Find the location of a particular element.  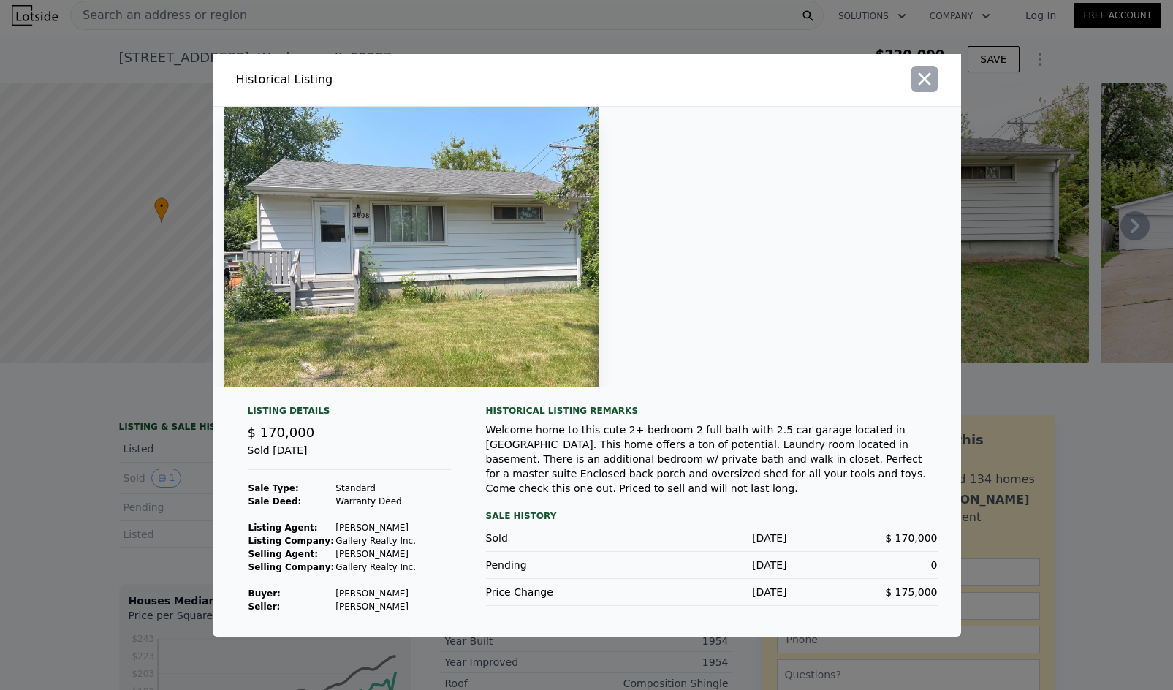

strong: Listing Agent: is located at coordinates (283, 528).